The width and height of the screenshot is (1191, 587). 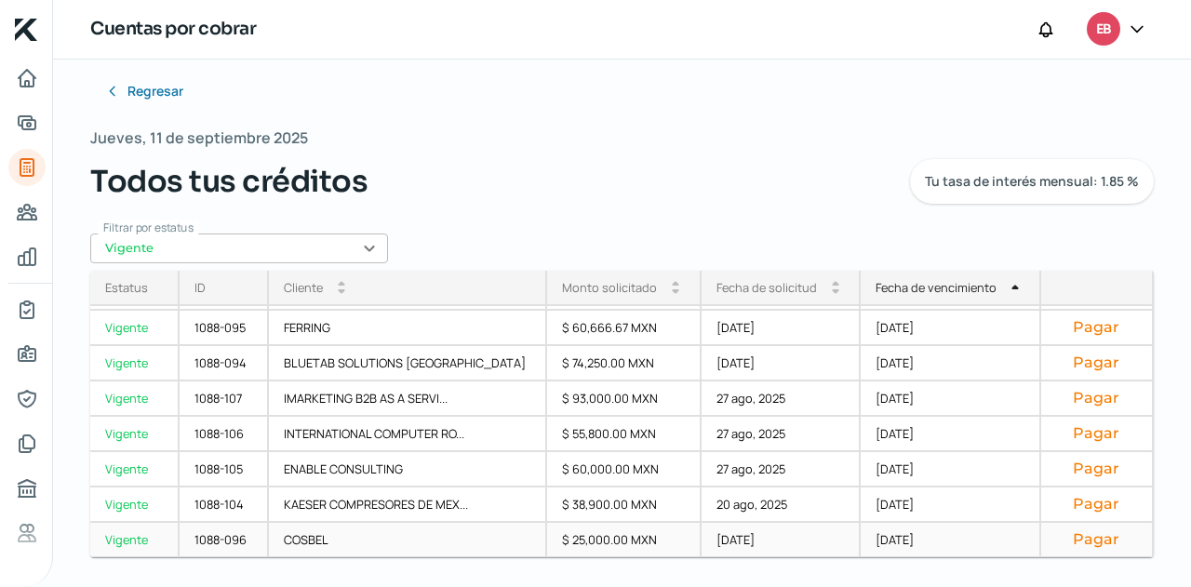 What do you see at coordinates (224, 364) in the screenshot?
I see `div: 1088-094` at bounding box center [224, 364].